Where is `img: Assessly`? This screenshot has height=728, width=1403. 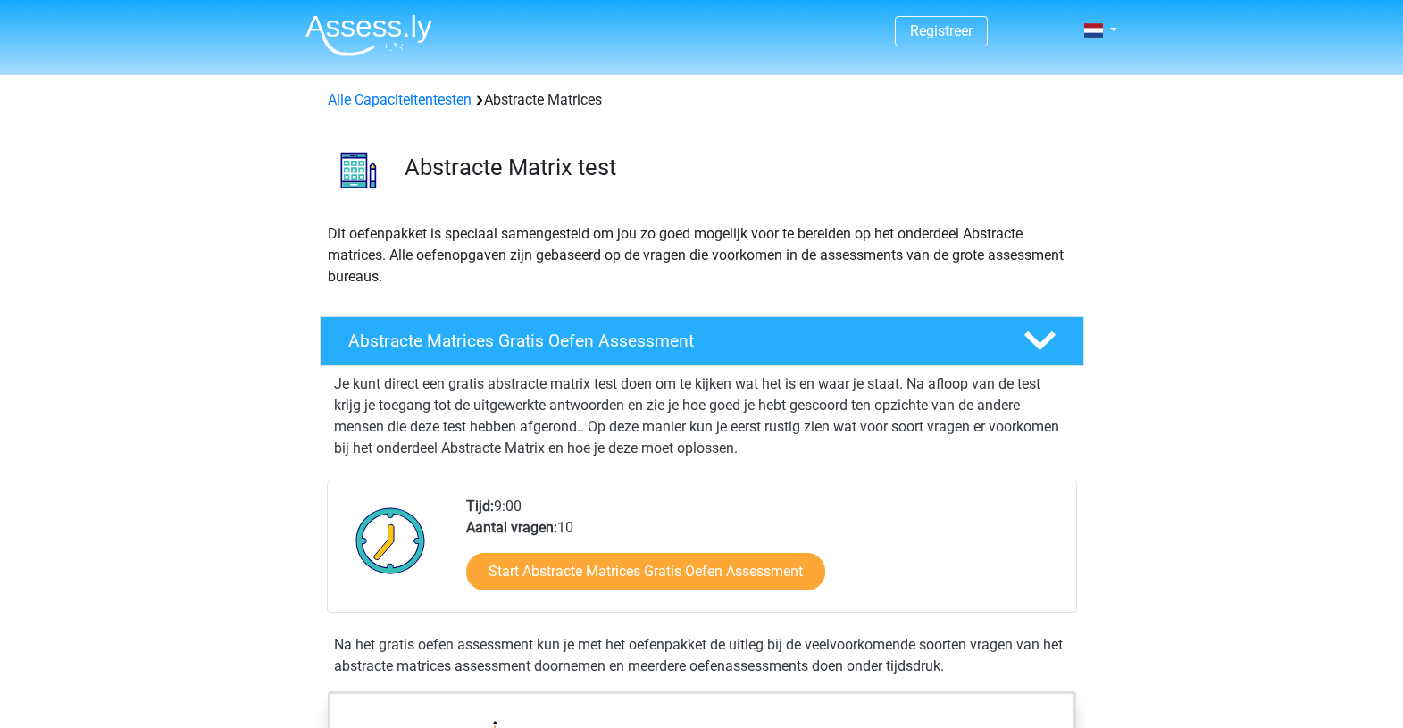
img: Assessly is located at coordinates (369, 35).